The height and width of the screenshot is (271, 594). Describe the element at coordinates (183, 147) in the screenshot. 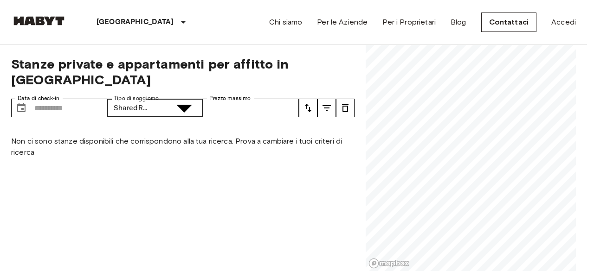

I see `p: Non ci sono stanze disponibili che corrispondono alla tua ricerca. Prova a cambiare i tuoi criter...` at that location.